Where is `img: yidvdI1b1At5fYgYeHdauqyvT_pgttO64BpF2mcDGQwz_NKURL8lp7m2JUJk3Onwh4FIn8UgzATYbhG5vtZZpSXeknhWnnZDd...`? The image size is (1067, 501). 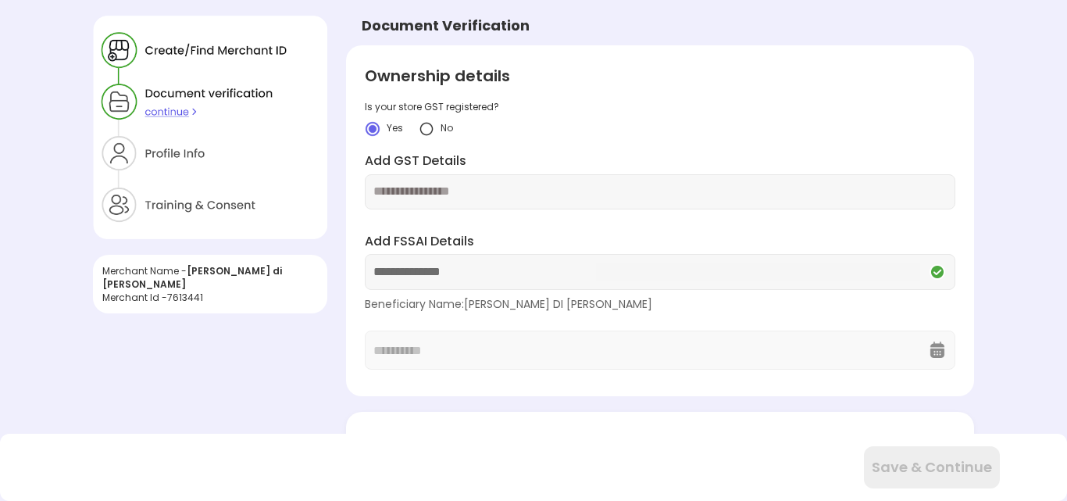 img: yidvdI1b1At5fYgYeHdauqyvT_pgttO64BpF2mcDGQwz_NKURL8lp7m2JUJk3Onwh4FIn8UgzATYbhG5vtZZpSXeknhWnnZDd... is located at coordinates (426, 129).